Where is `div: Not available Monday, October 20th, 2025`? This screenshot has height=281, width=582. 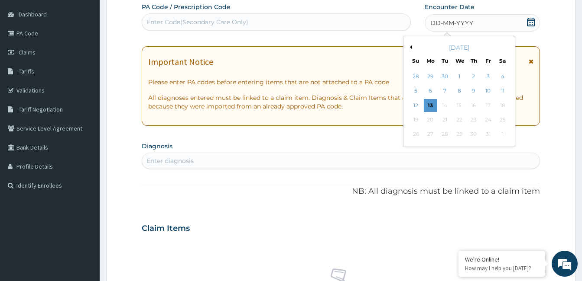 div: Not available Monday, October 20th, 2025 is located at coordinates (430, 120).